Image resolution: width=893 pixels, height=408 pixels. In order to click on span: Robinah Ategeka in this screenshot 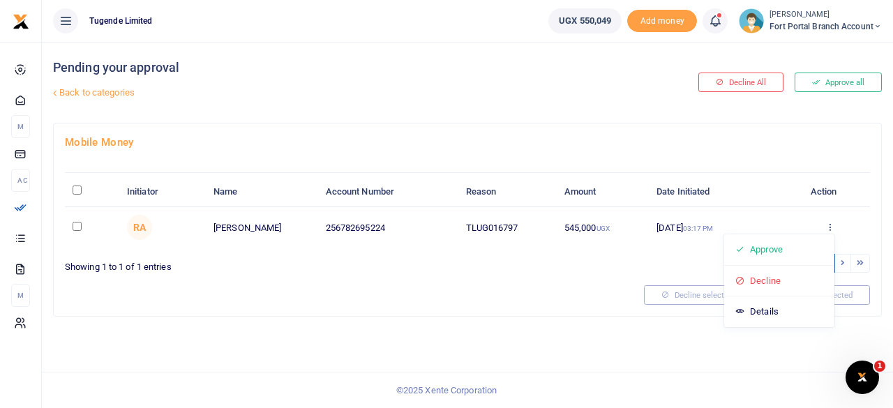, I will do `click(140, 227)`.